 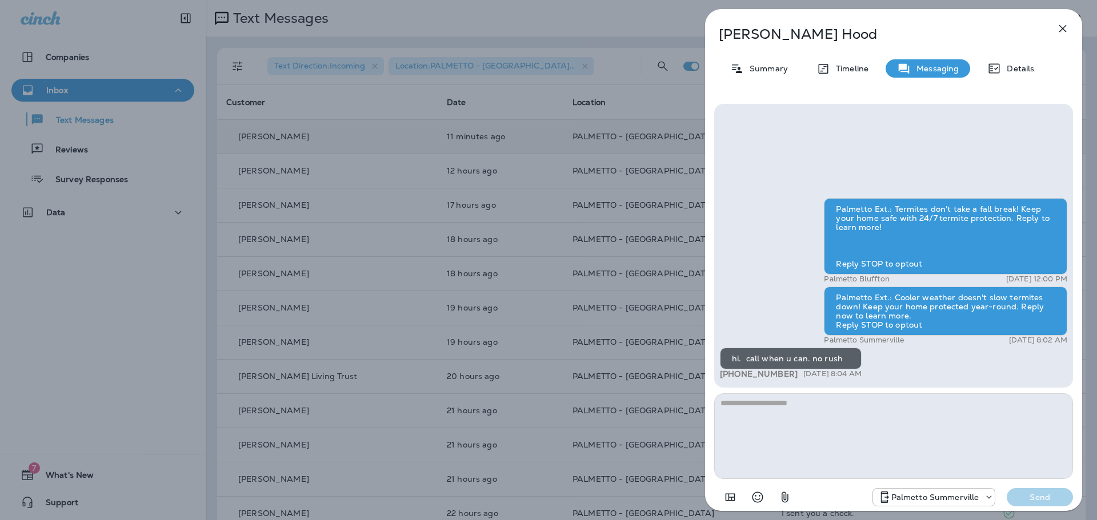 What do you see at coordinates (945, 311) in the screenshot?
I see `div: Palmetto Ext.: Cooler weather doesn't slow termites down! Keep your home protected year-round. Re...` at bounding box center [945, 311].